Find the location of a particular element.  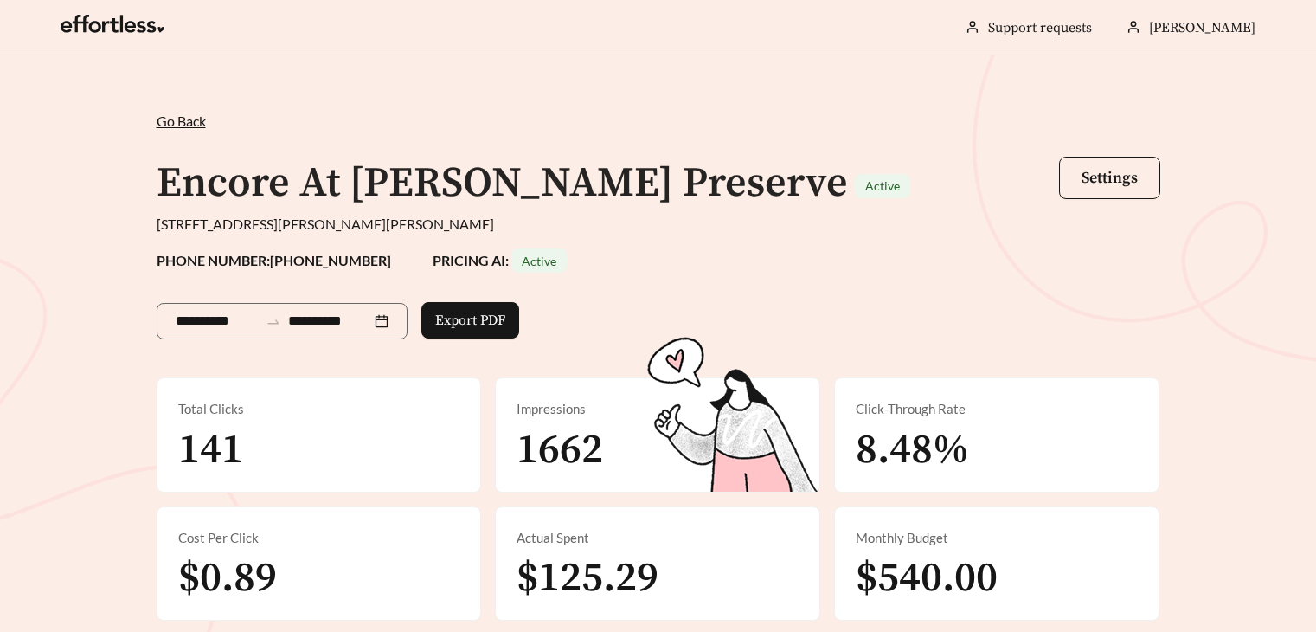

span: Go Back is located at coordinates (181, 120).